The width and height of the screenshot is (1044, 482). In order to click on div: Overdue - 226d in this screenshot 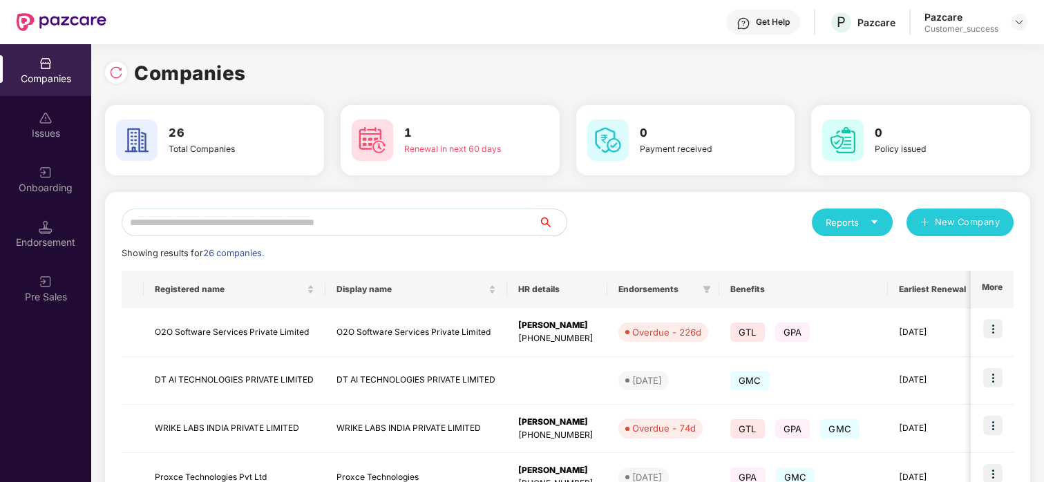, I will do `click(667, 332)`.